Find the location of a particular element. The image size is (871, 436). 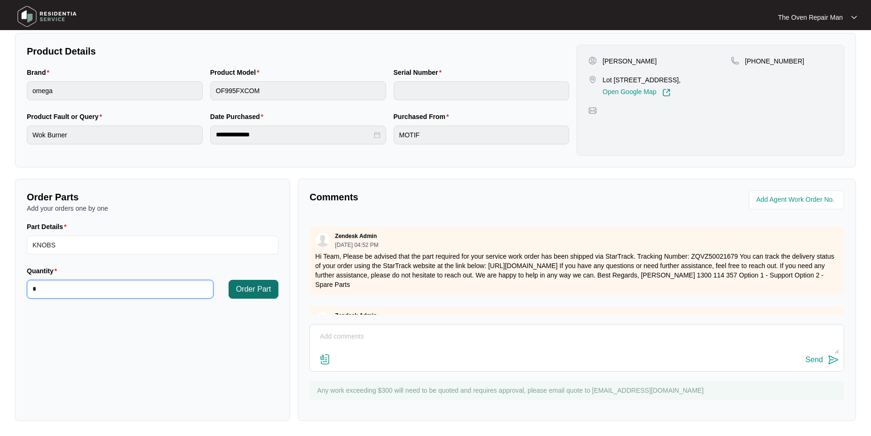

input: Product Fault or Query is located at coordinates (115, 135).